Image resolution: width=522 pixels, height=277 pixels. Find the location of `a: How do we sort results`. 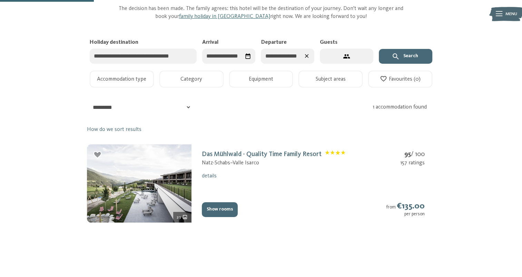

a: How do we sort results is located at coordinates (114, 130).